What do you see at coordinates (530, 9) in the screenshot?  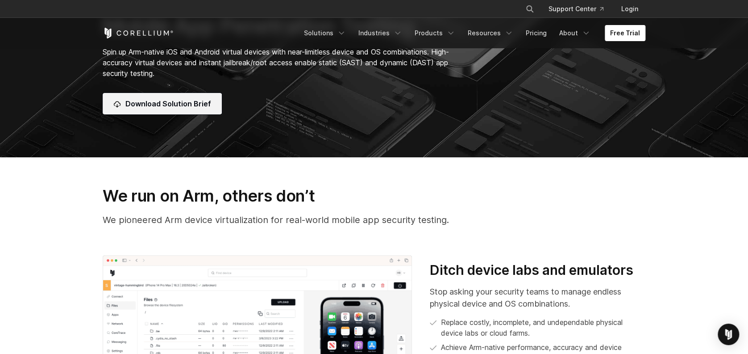 I see `button: Search` at bounding box center [530, 9].